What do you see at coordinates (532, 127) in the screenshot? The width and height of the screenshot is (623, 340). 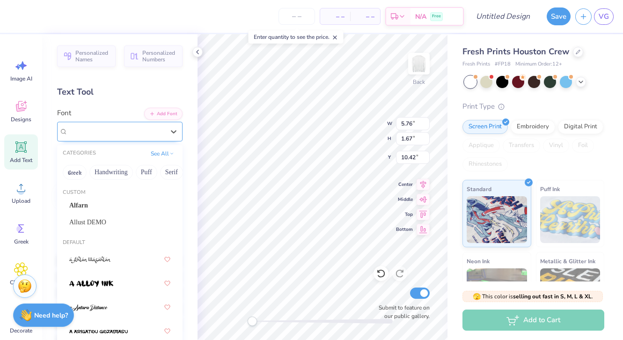 I see `div: Embroidery` at bounding box center [532, 127].